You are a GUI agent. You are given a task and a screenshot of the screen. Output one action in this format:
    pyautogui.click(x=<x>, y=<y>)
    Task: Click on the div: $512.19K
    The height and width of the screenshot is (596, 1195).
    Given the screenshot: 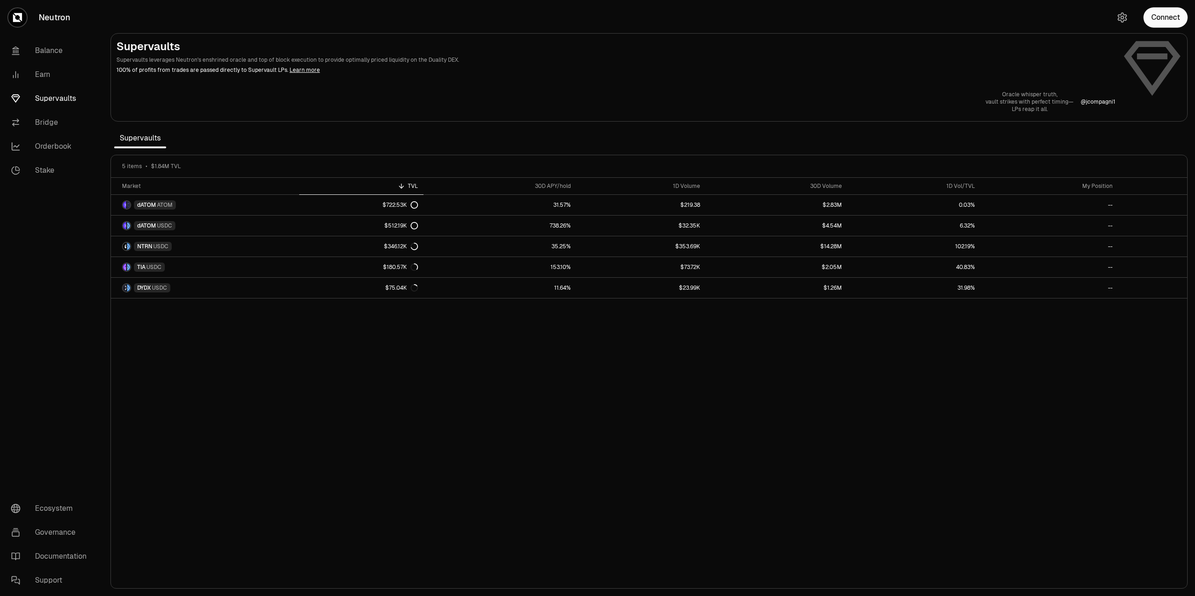 What is the action you would take?
    pyautogui.click(x=401, y=226)
    